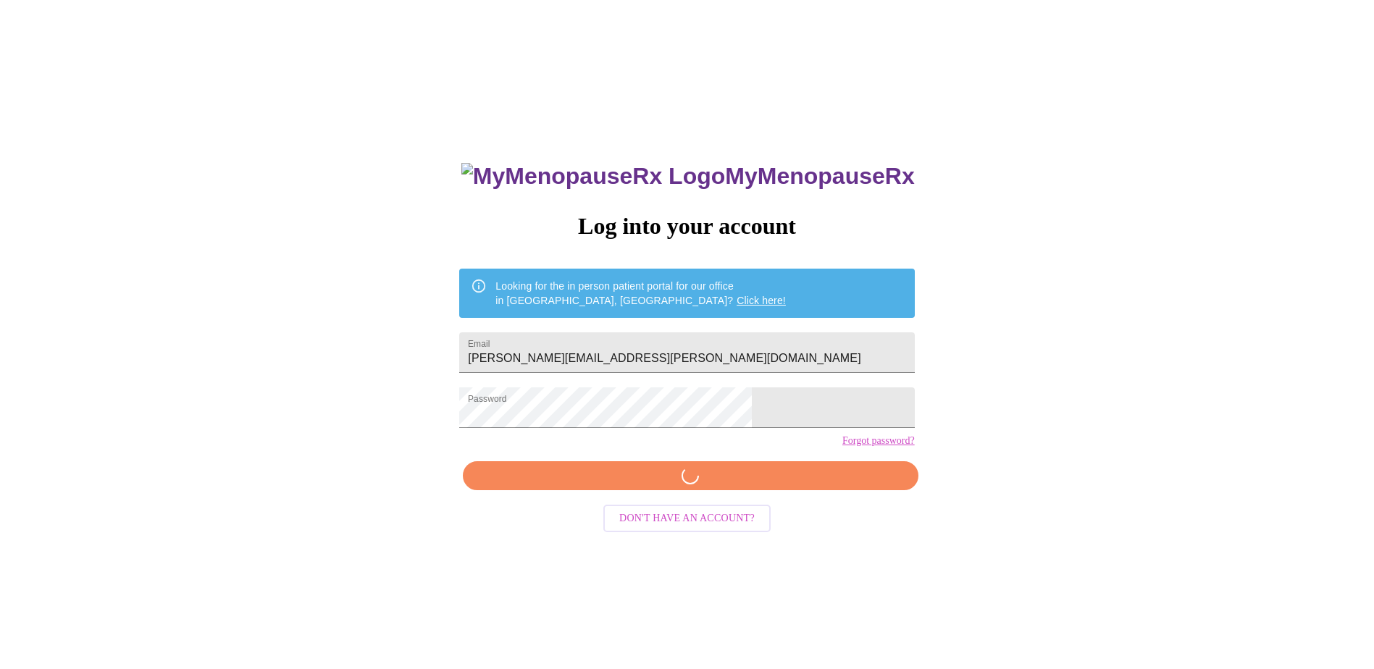 The height and width of the screenshot is (669, 1374). I want to click on span: Don't have an account?, so click(687, 519).